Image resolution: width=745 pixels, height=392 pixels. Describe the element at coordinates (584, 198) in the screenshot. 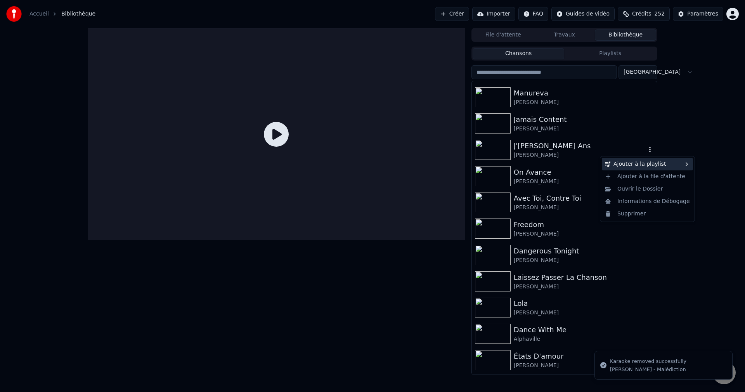

I see `div: Avec Toi, Contre Toi` at that location.